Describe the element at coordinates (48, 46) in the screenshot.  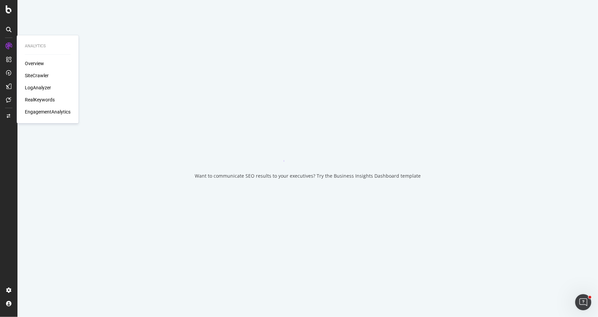
I see `div: Analytics` at that location.